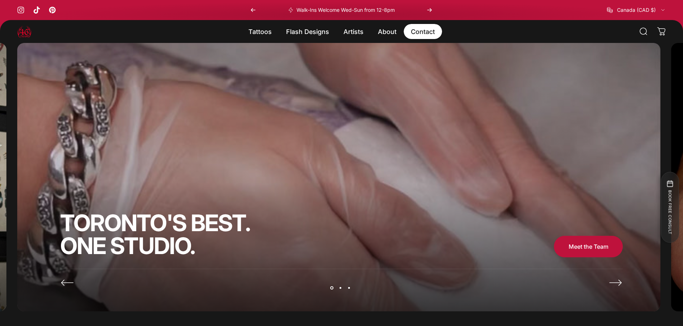  What do you see at coordinates (636, 10) in the screenshot?
I see `span: Canada (CAD $)` at bounding box center [636, 10].